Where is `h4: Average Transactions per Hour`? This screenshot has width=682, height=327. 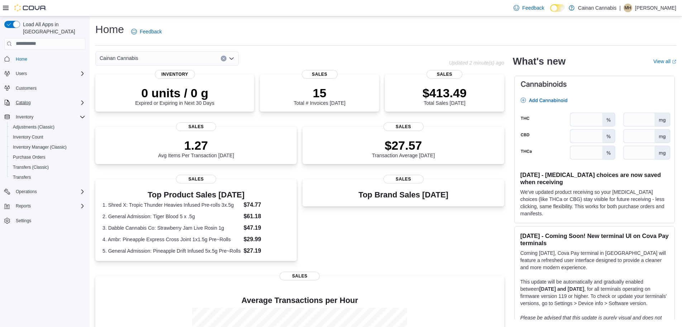
h4: Average Transactions per Hour is located at coordinates (300, 300).